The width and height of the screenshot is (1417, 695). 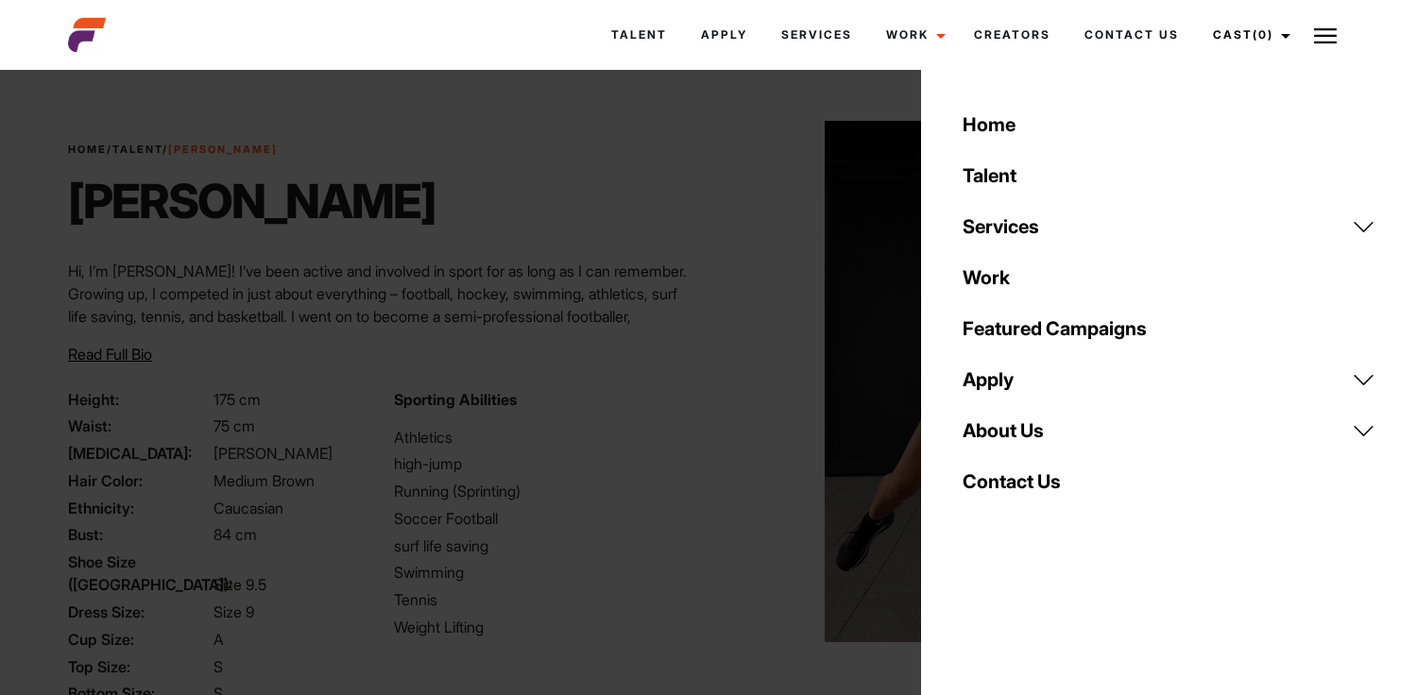 I want to click on span: Size 9.5, so click(x=240, y=585).